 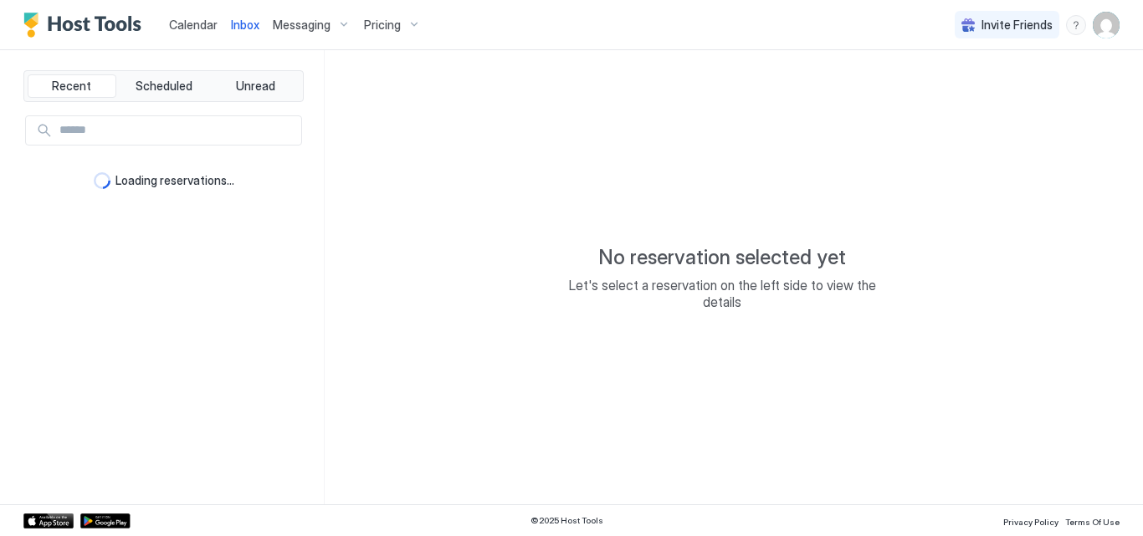 What do you see at coordinates (1017, 25) in the screenshot?
I see `span: Invite Friends` at bounding box center [1017, 25].